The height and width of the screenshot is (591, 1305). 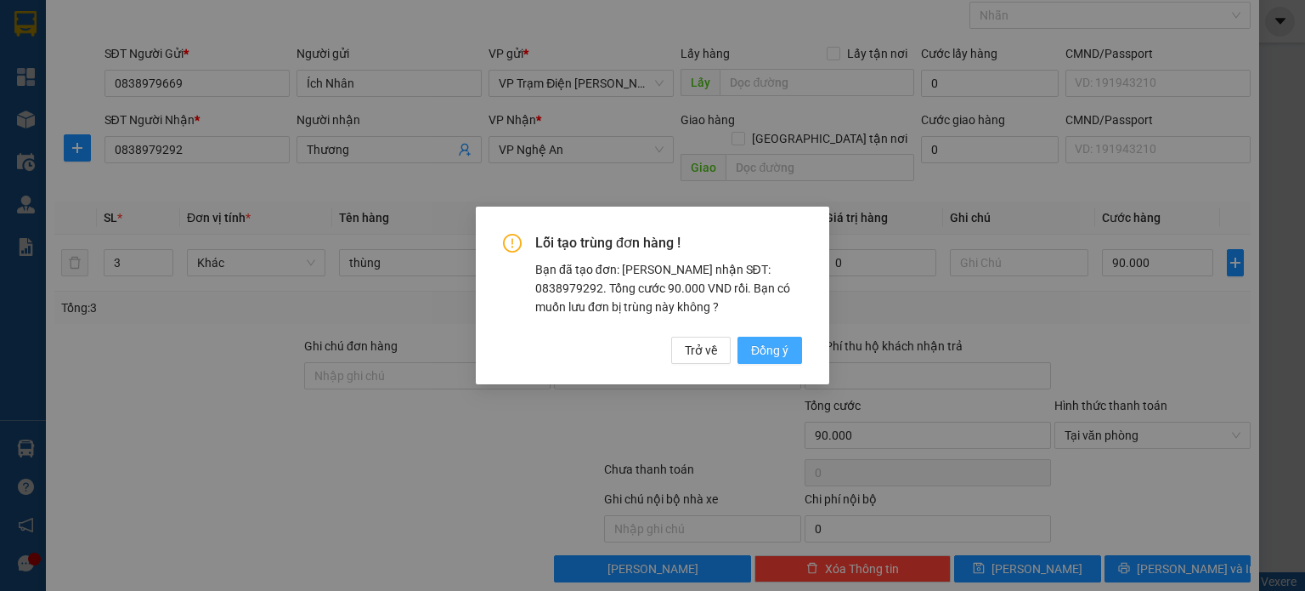 I want to click on span: Trở về, so click(x=701, y=350).